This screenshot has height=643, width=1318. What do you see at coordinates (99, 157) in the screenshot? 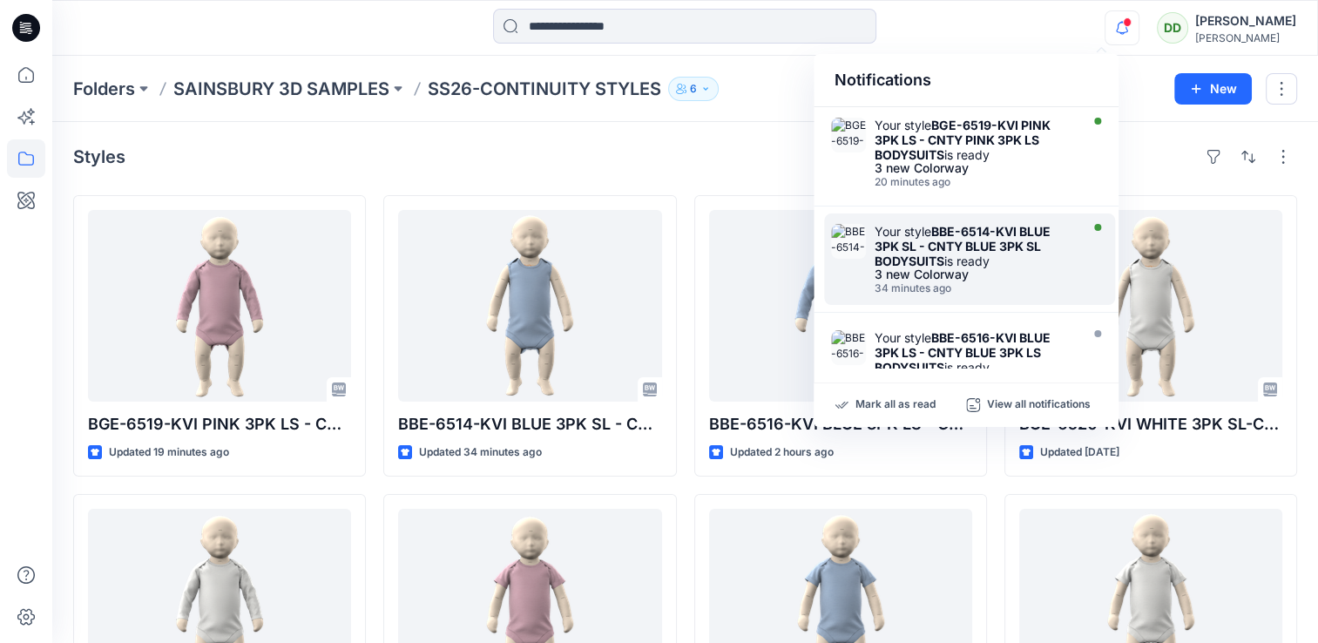
I see `h4: Styles` at bounding box center [99, 157].